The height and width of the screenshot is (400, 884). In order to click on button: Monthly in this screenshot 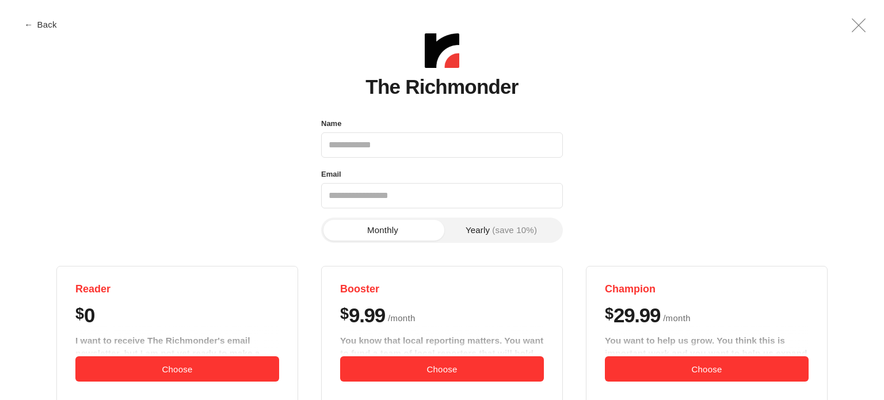, I will do `click(383, 230)`.